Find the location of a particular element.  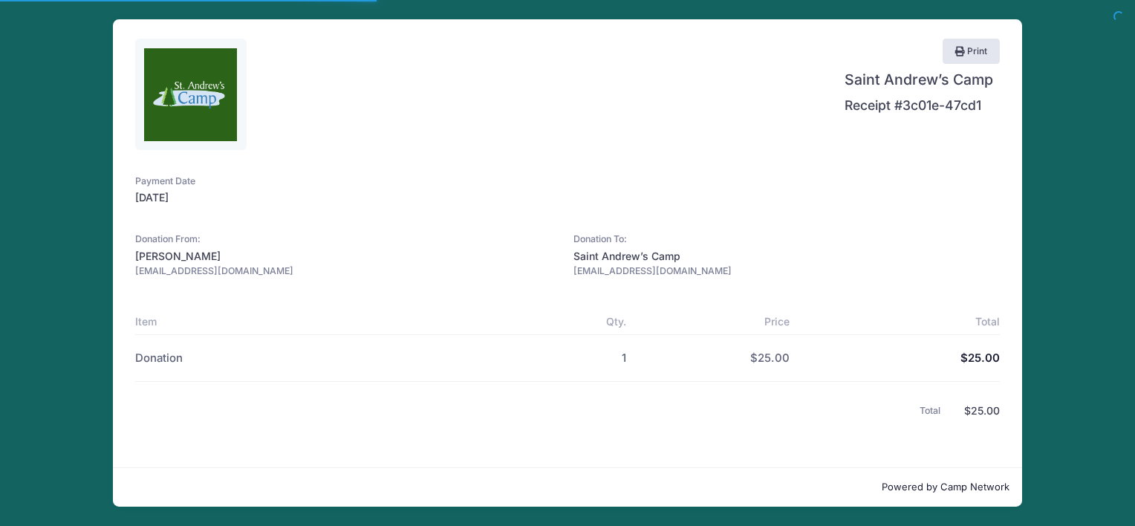

th: Item is located at coordinates (313, 321).